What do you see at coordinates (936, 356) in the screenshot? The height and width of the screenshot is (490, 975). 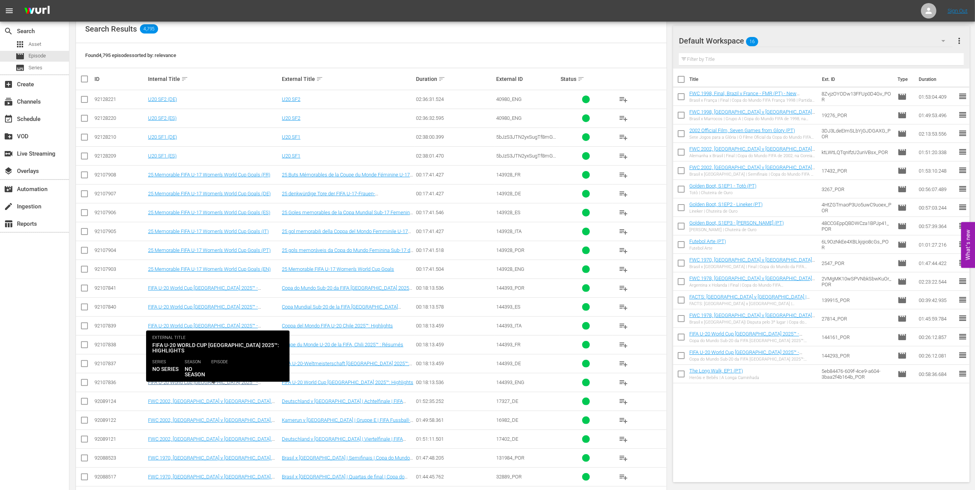 I see `td: 00:26:12.081` at bounding box center [936, 356].